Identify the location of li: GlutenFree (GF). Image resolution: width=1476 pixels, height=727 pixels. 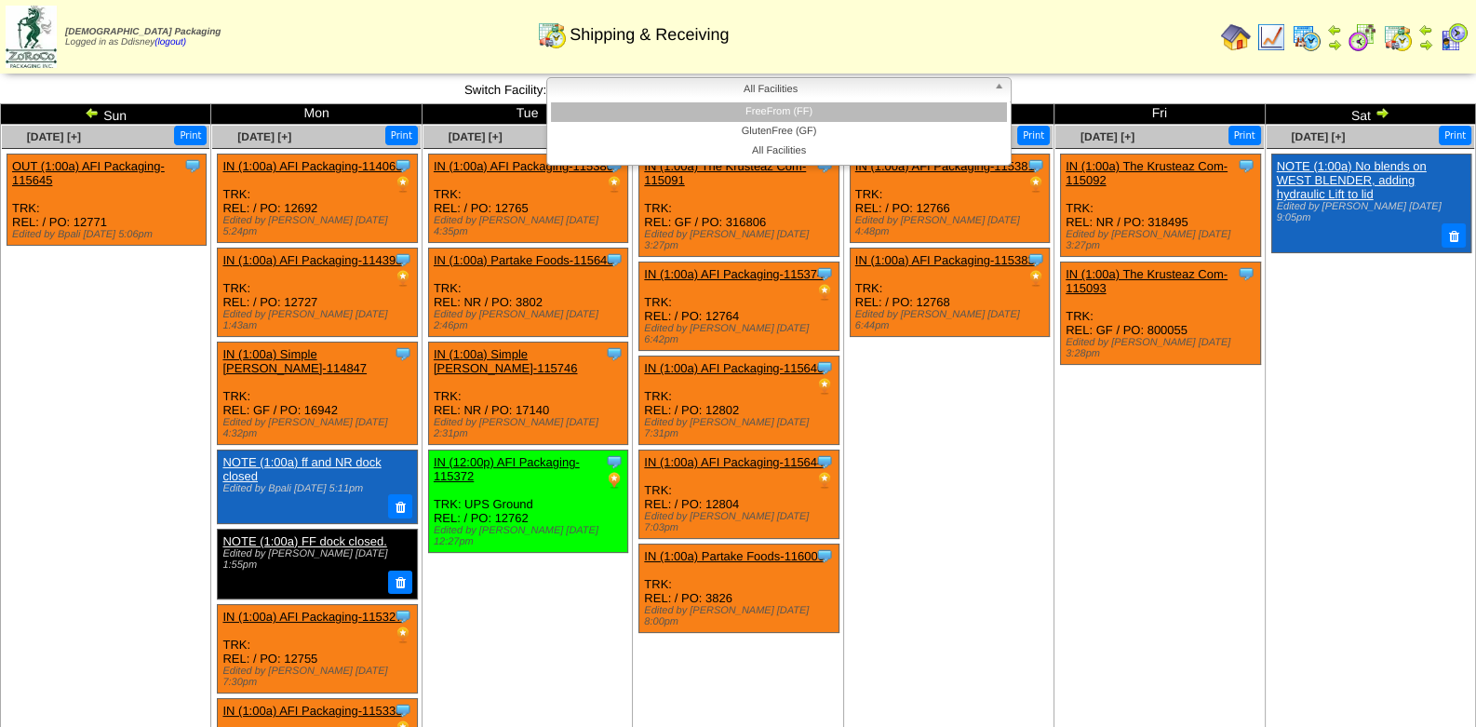
(779, 131).